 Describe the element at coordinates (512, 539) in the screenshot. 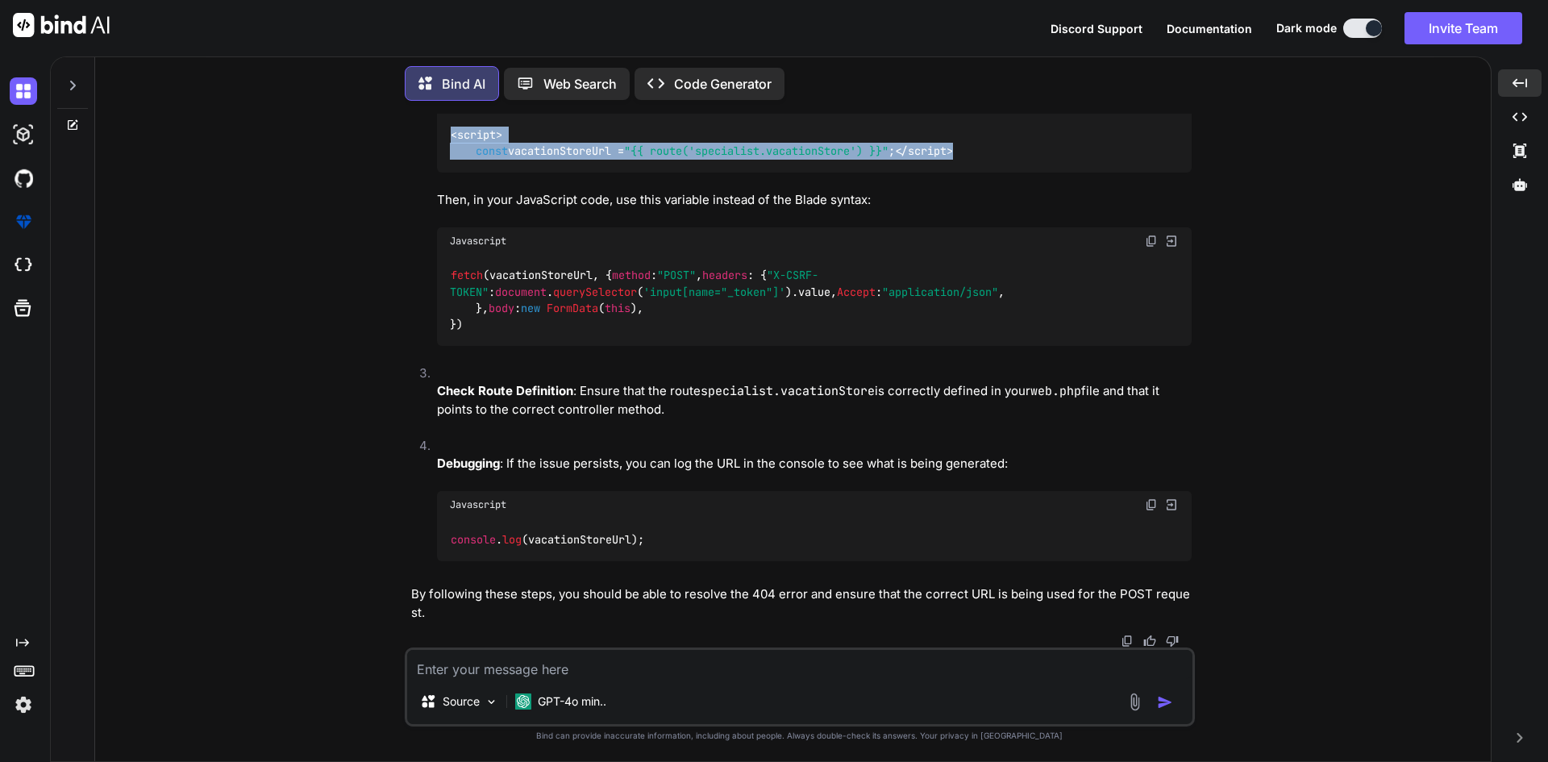

I see `span: log` at that location.